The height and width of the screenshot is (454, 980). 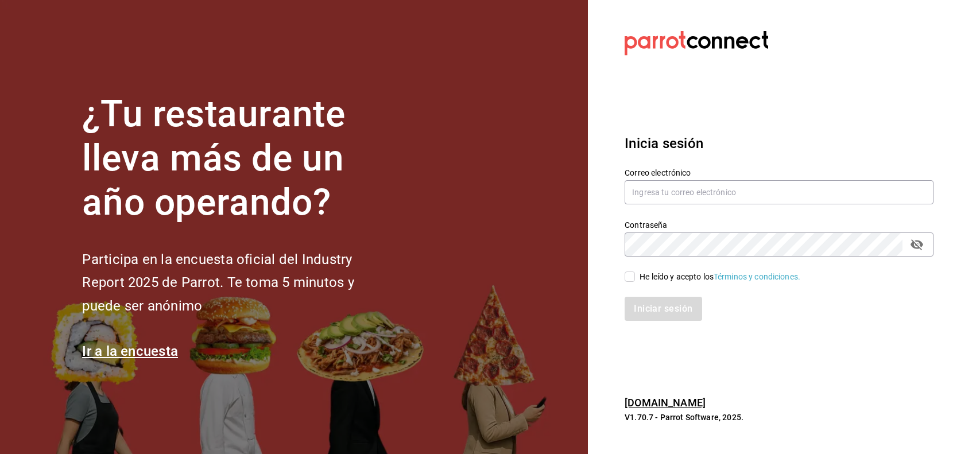 I want to click on h1: ¿Tu restaurante lleva más de un año operando?, so click(x=237, y=159).